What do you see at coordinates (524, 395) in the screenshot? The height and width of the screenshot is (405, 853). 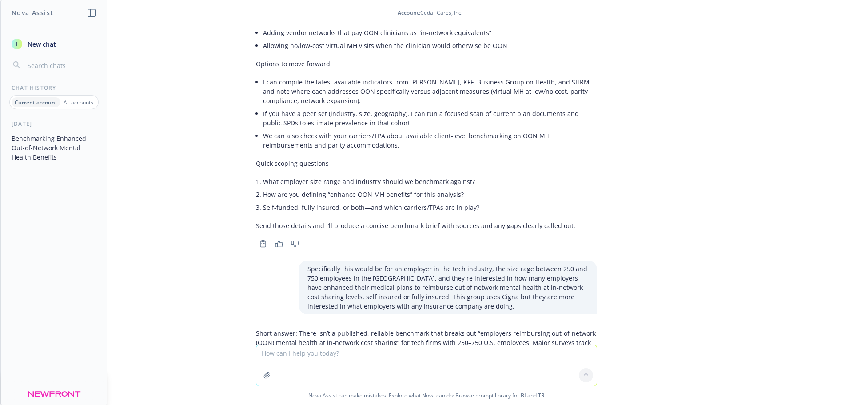 I see `a: BI` at bounding box center [524, 395].